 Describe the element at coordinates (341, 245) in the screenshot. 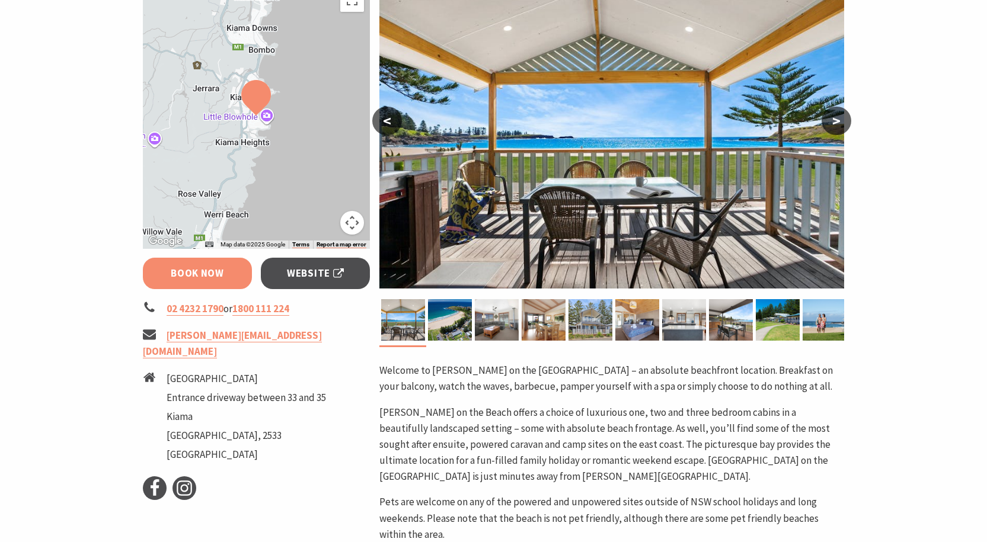

I see `a: Report a map error` at that location.